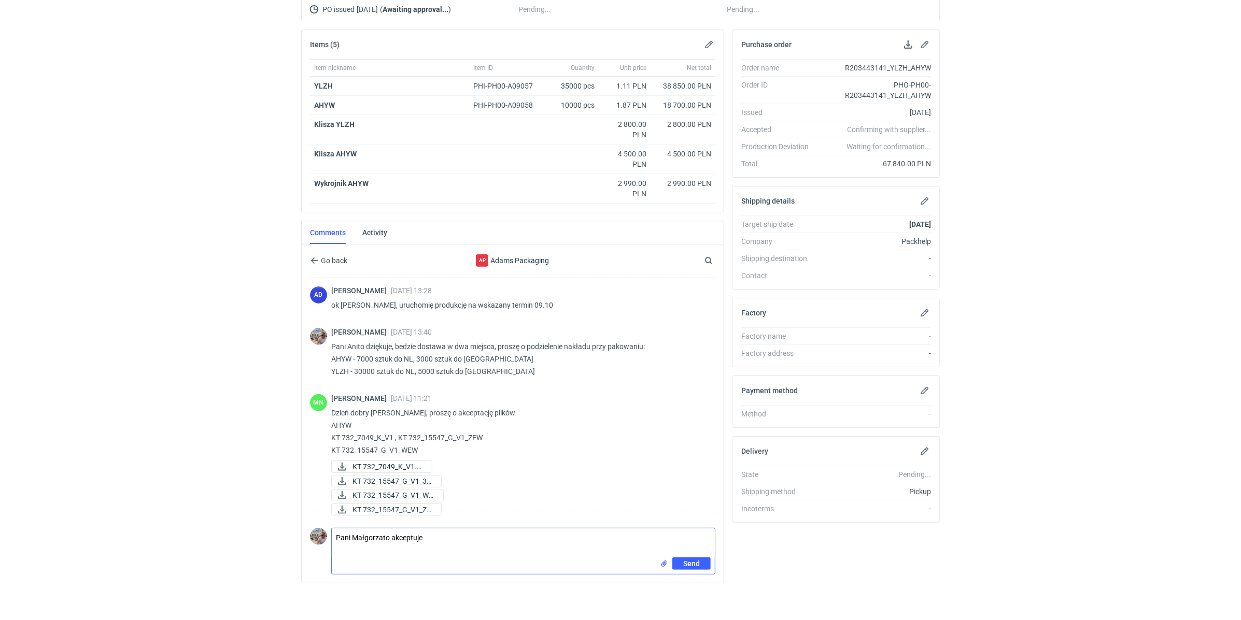 The height and width of the screenshot is (620, 1241). What do you see at coordinates (412, 9) in the screenshot?
I see `div: PO issued` at bounding box center [412, 9].